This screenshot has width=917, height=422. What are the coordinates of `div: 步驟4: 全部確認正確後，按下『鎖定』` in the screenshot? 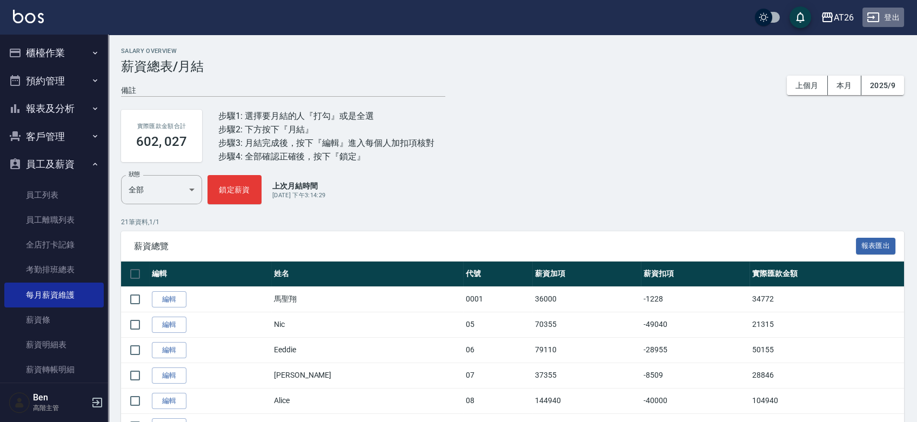 It's located at (326, 156).